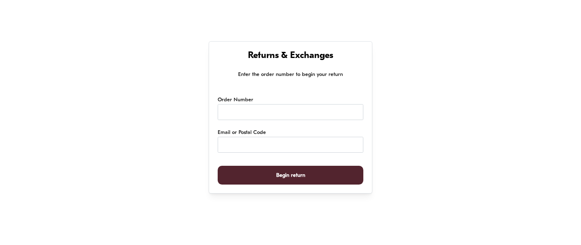 Image resolution: width=581 pixels, height=245 pixels. What do you see at coordinates (235, 100) in the screenshot?
I see `label: Order Number` at bounding box center [235, 100].